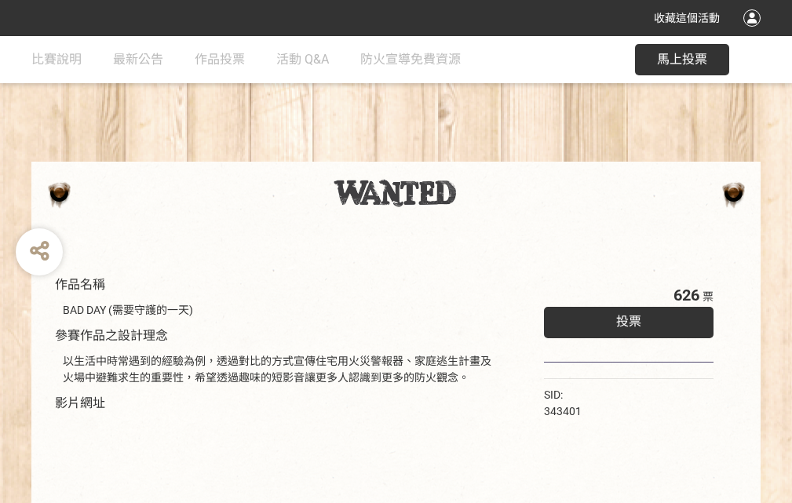 The image size is (792, 503). I want to click on span: 馬上投票, so click(682, 59).